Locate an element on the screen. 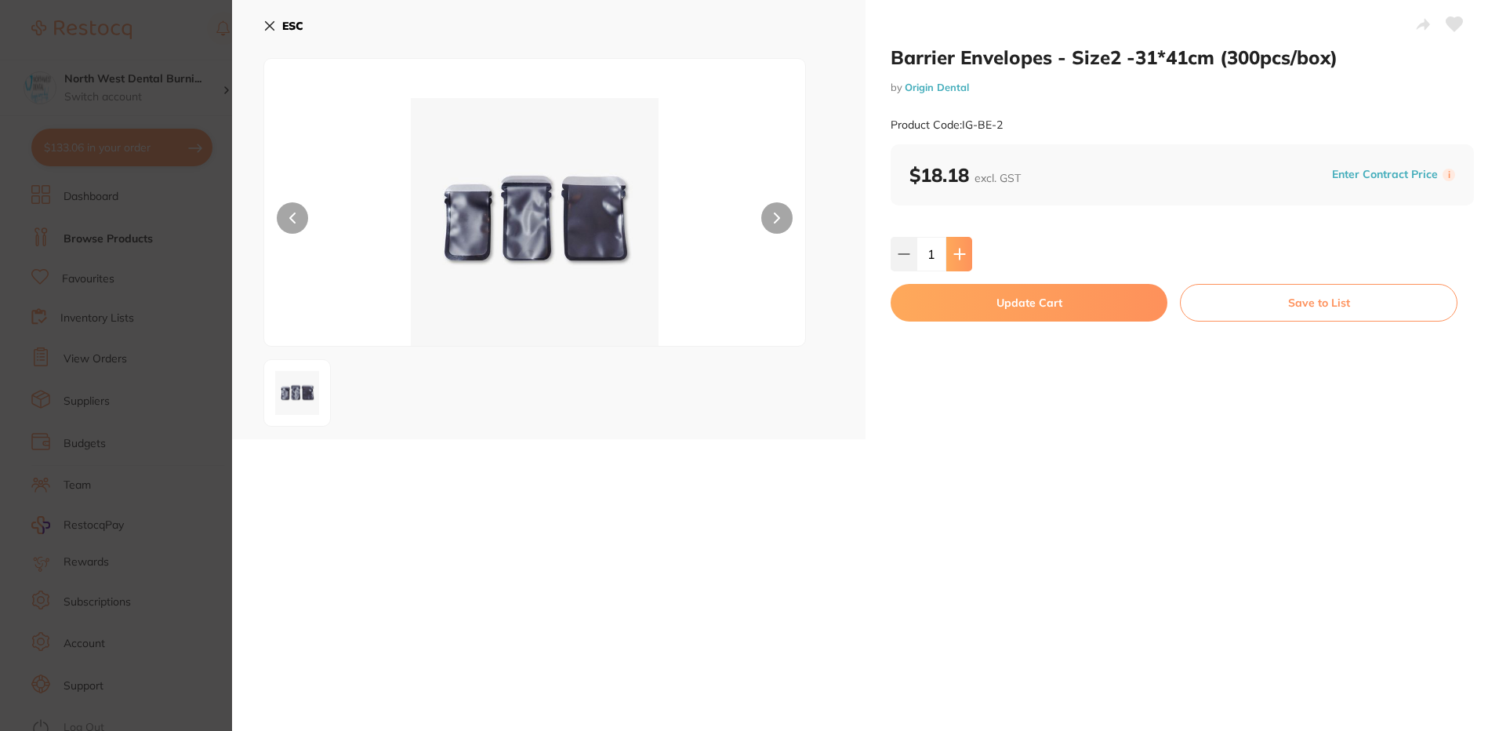 This screenshot has width=1499, height=731. b: $18.18 is located at coordinates (965, 175).